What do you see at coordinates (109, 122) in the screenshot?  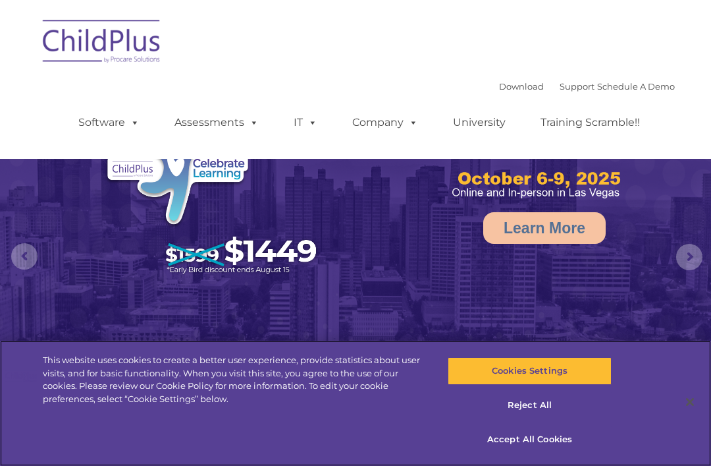 I see `a: Software` at bounding box center [109, 122].